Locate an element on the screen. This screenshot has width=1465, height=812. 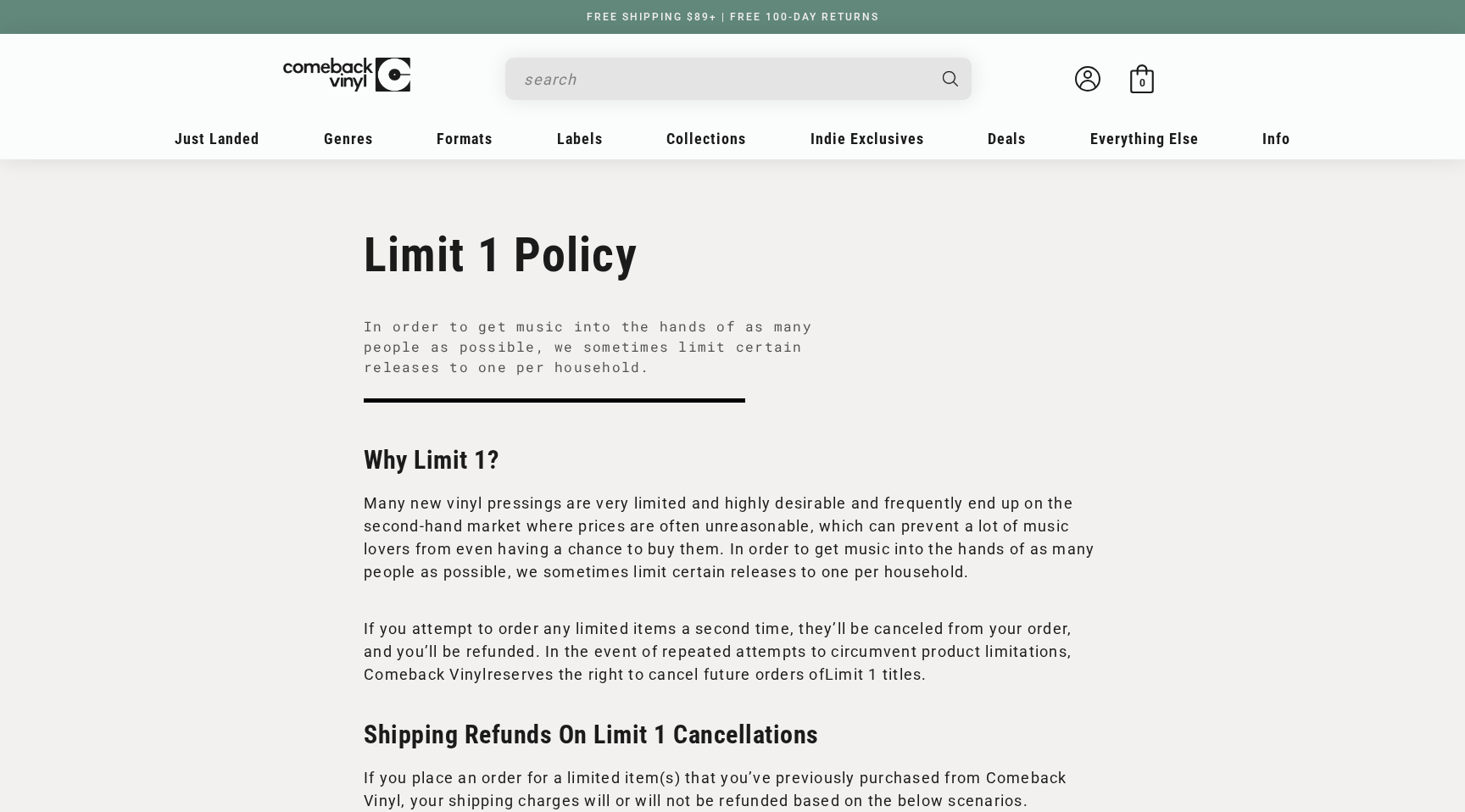
a: FREE SHIPPING $89+ | FREE 100-DAY RETURNS is located at coordinates (732, 17).